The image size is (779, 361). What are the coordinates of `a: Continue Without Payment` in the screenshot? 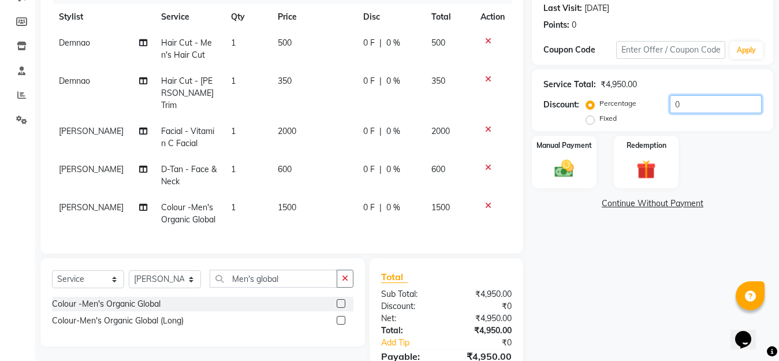 It's located at (653, 203).